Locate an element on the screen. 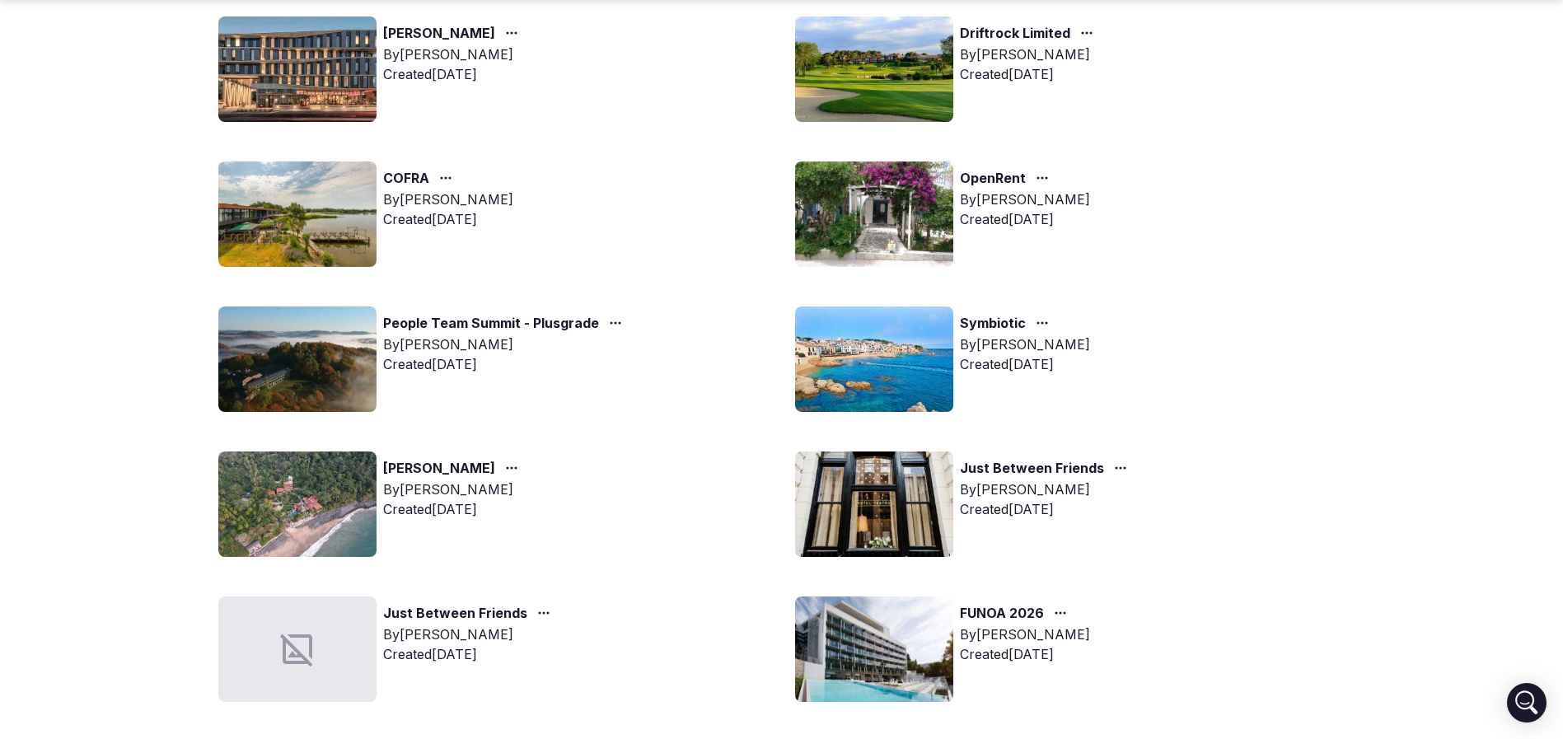  img: Top retreat image for the retreat: Marit Lloyd is located at coordinates (297, 69).